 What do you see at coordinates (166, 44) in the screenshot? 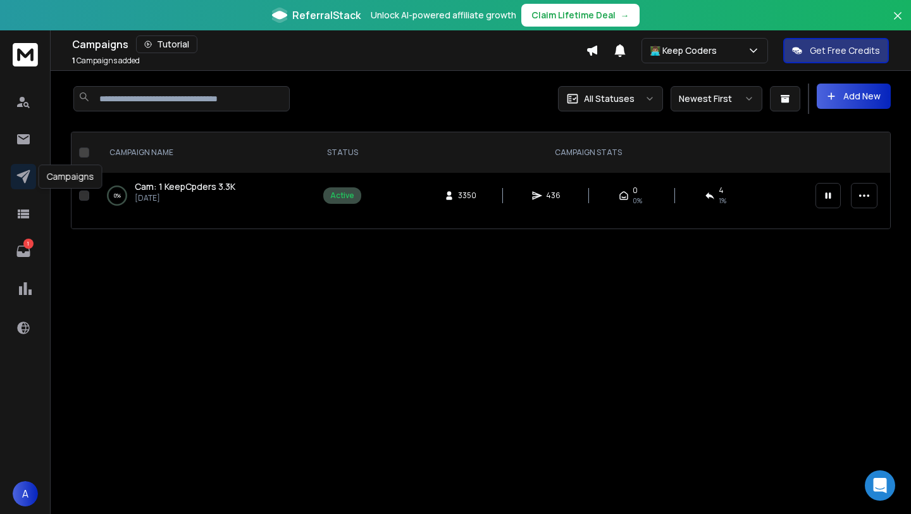
I see `button: Tutorial` at bounding box center [166, 44].